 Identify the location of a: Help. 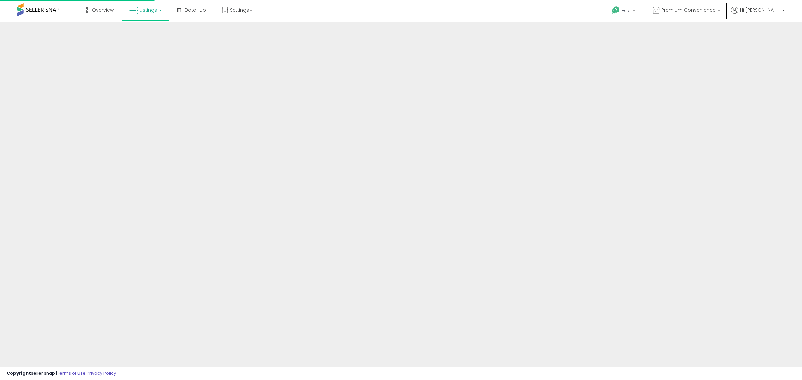
(624, 11).